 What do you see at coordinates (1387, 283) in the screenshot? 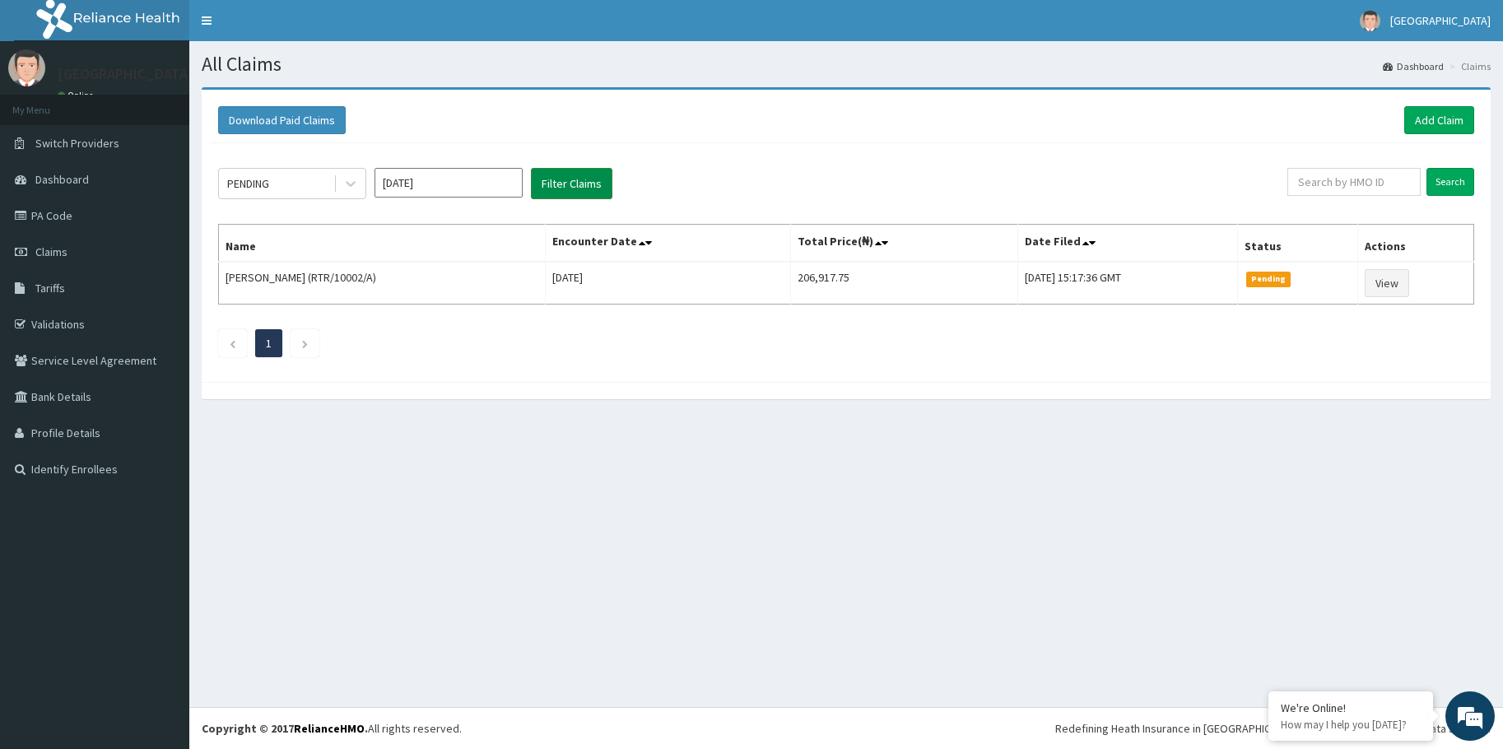
I see `a: View` at bounding box center [1387, 283].